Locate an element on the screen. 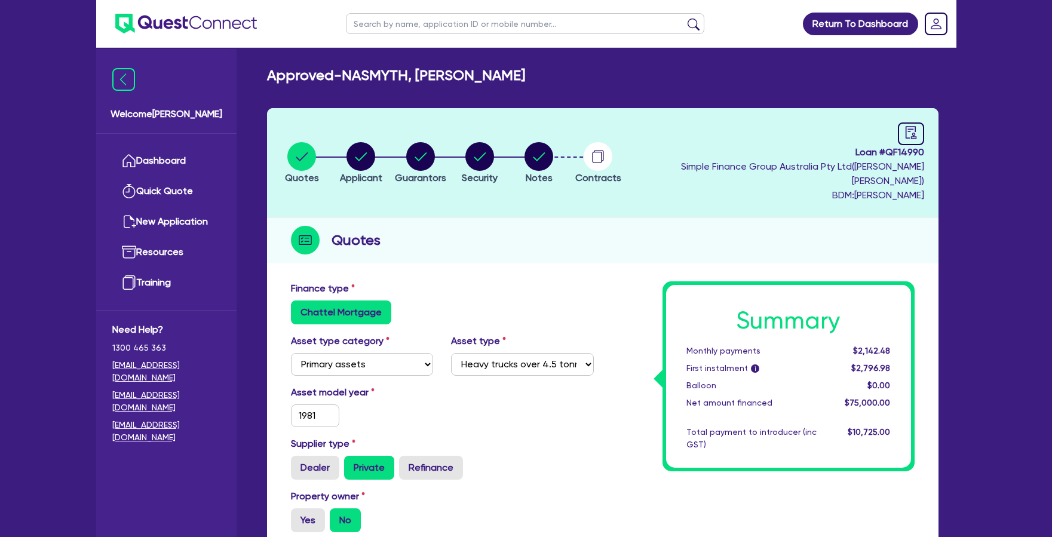 The image size is (1052, 537). label: Supplier type is located at coordinates (323, 444).